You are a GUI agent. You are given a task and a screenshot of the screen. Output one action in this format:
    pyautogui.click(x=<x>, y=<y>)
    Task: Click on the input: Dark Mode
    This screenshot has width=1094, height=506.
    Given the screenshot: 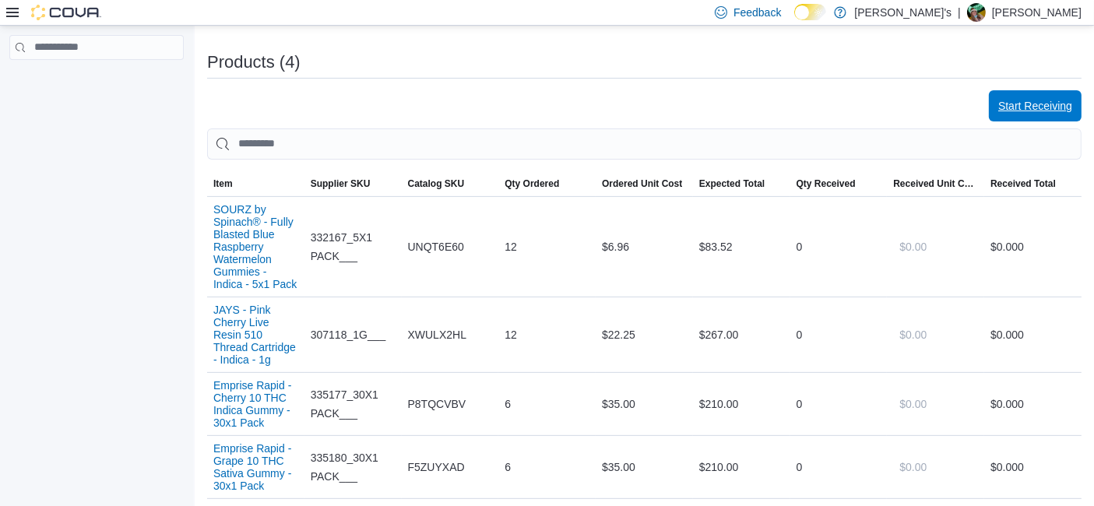 What is the action you would take?
    pyautogui.click(x=810, y=12)
    